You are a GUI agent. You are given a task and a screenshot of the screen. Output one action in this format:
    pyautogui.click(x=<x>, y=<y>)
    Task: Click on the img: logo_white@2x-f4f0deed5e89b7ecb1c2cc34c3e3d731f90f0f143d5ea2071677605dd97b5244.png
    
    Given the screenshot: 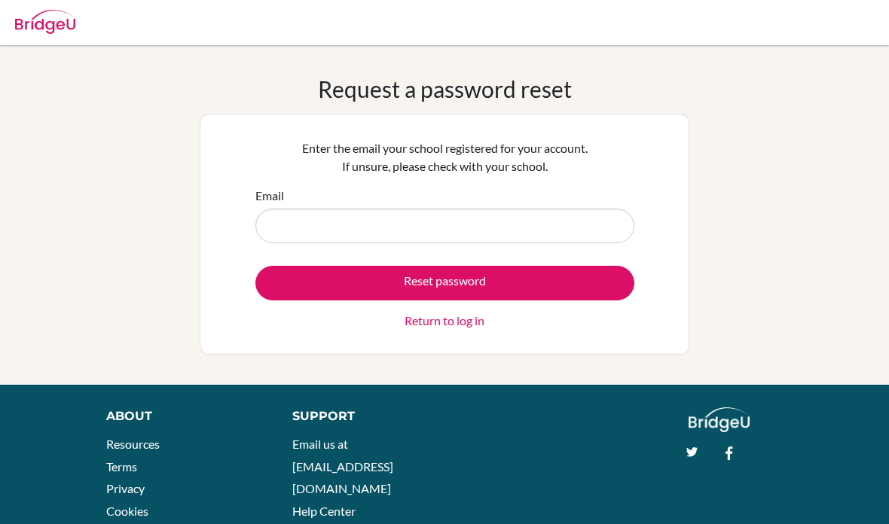 What is the action you would take?
    pyautogui.click(x=719, y=420)
    